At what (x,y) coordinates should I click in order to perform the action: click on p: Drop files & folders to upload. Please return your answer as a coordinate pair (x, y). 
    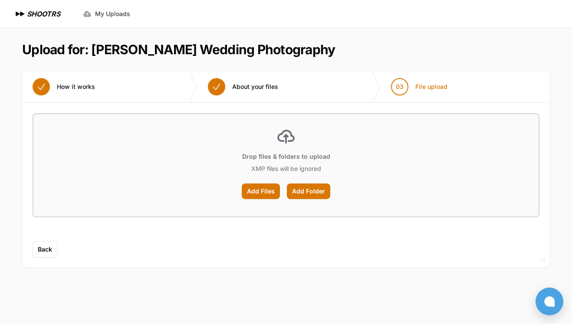
    Looking at the image, I should click on (286, 157).